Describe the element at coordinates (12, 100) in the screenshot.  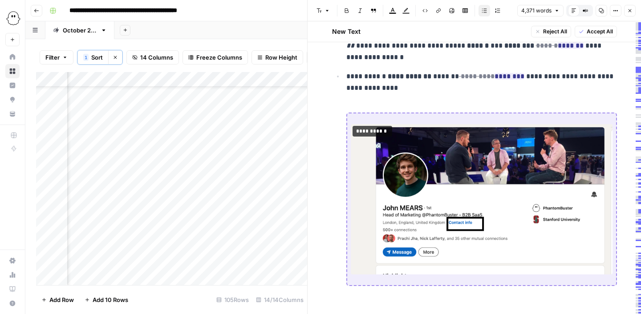
I see `a: Opportunities` at that location.